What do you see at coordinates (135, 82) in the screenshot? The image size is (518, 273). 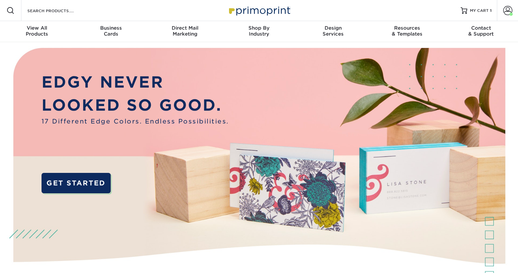 I see `p: EDGY NEVER` at bounding box center [135, 82].